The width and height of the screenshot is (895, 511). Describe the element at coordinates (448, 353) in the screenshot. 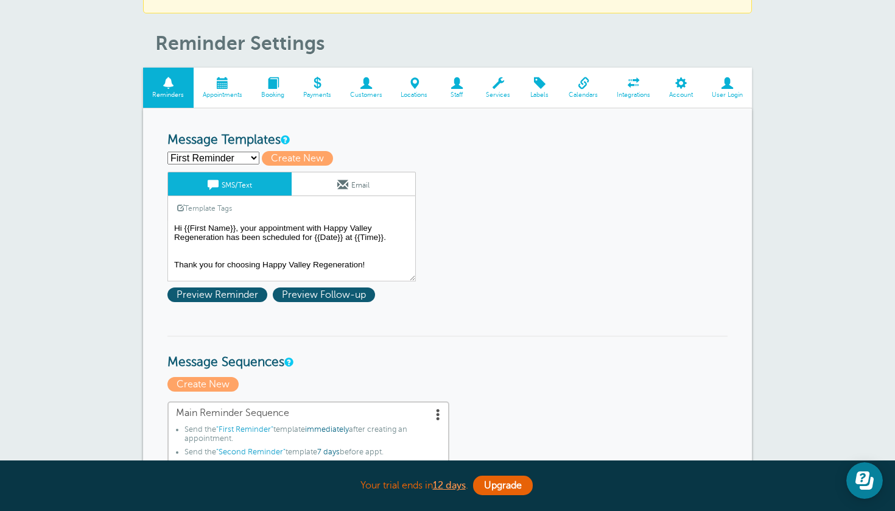

I see `h3: Message Sequences` at that location.